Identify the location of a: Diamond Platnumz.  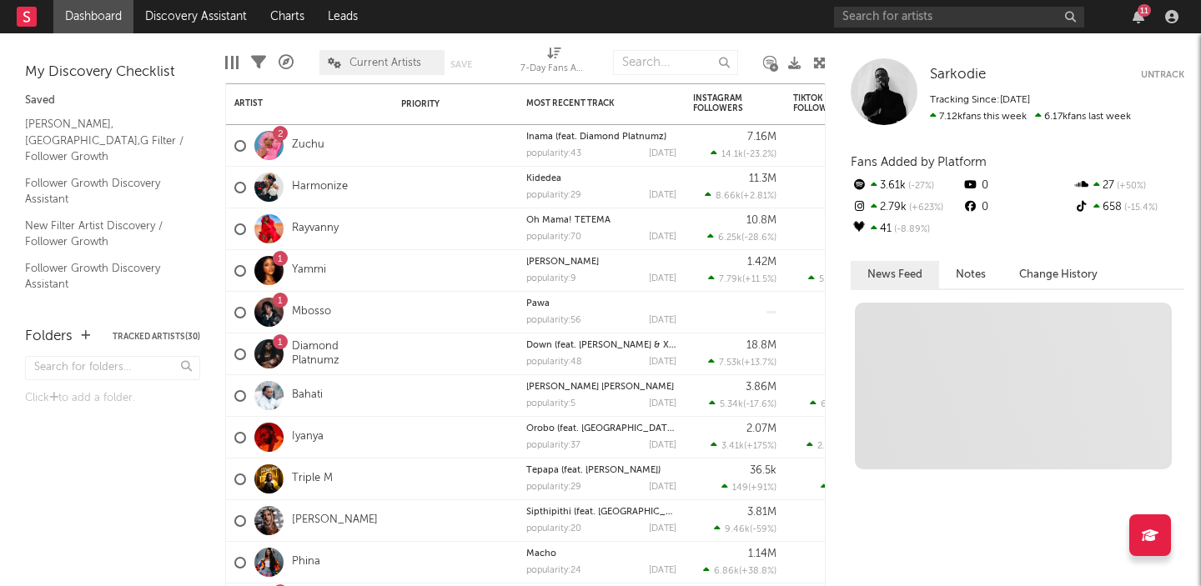
(338, 354).